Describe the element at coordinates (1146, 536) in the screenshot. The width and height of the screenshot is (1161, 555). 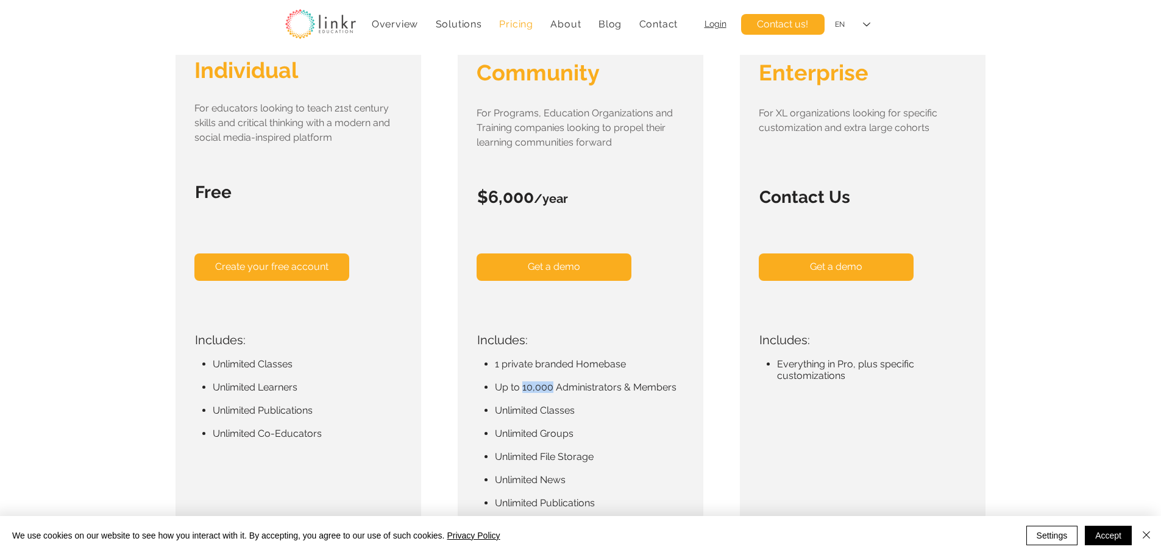
I see `button: Close` at that location.